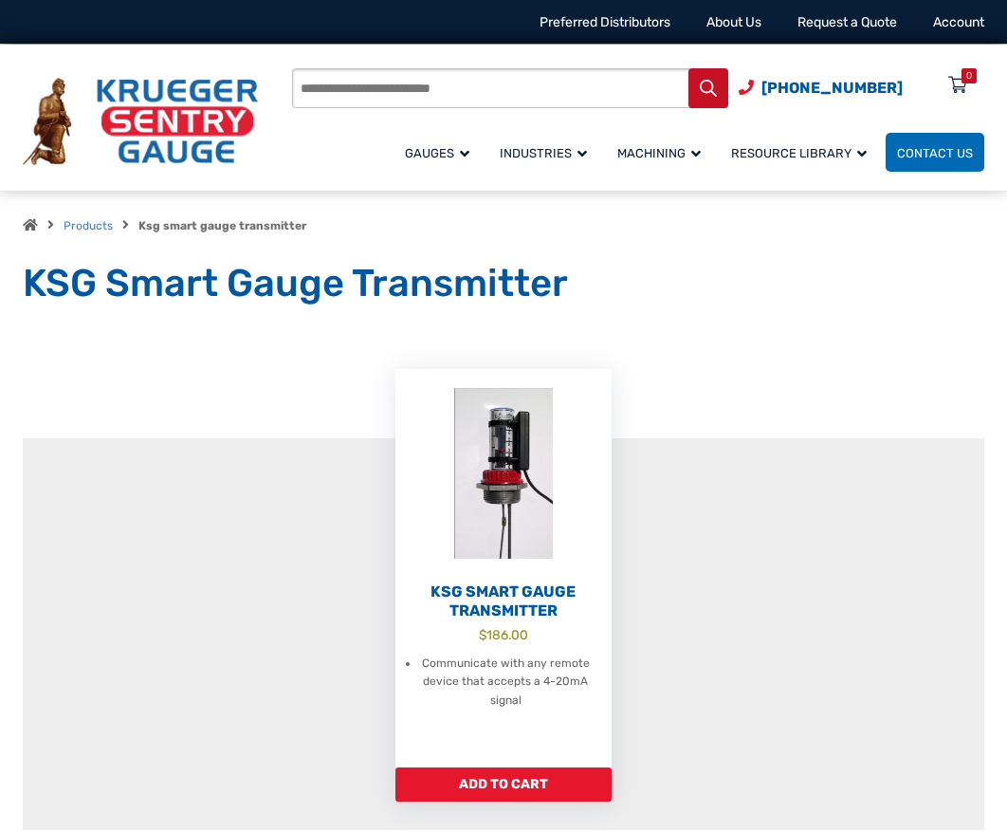 Image resolution: width=1007 pixels, height=832 pixels. Describe the element at coordinates (820, 87) in the screenshot. I see `a: Phone Number (920) 434-8860` at that location.